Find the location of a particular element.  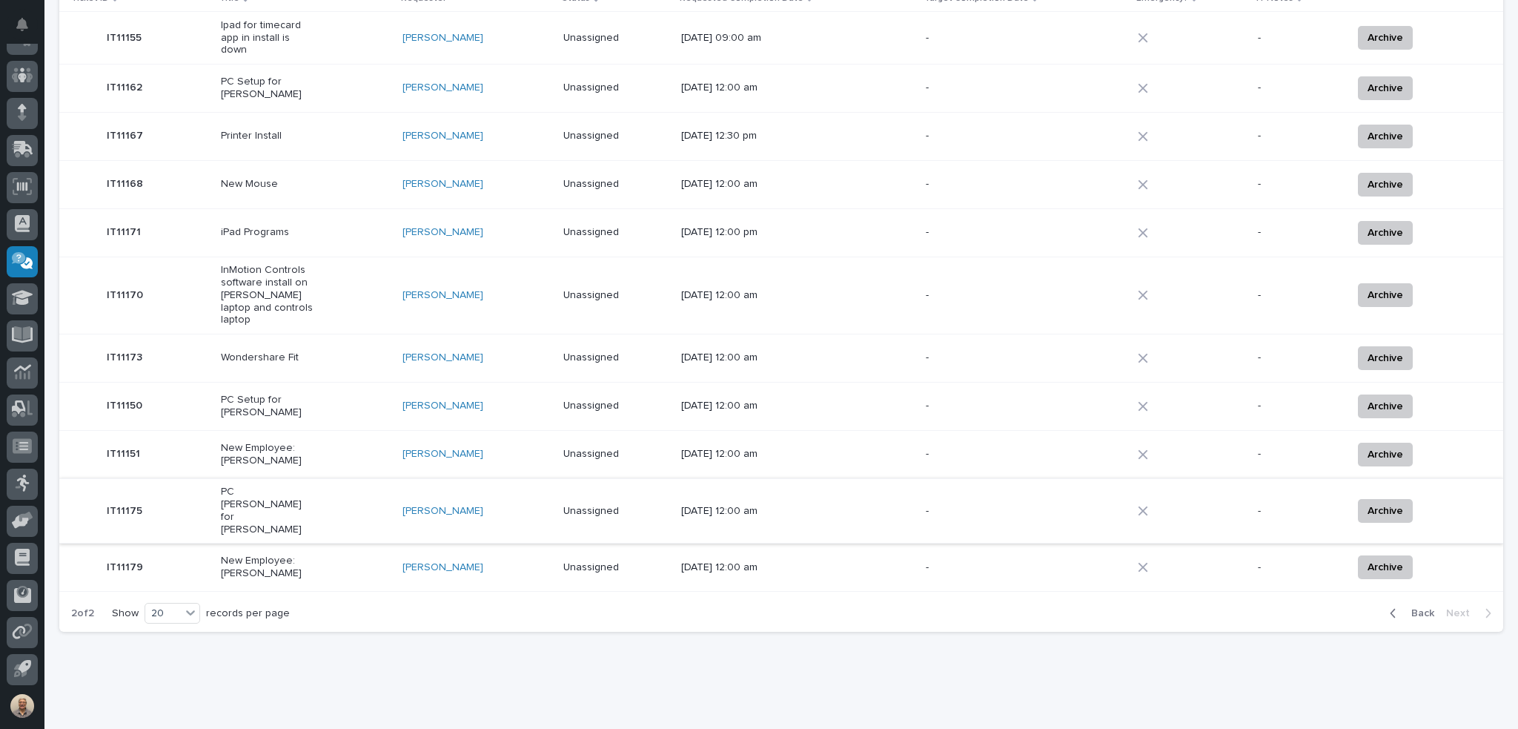

p: records per page is located at coordinates (248, 613).